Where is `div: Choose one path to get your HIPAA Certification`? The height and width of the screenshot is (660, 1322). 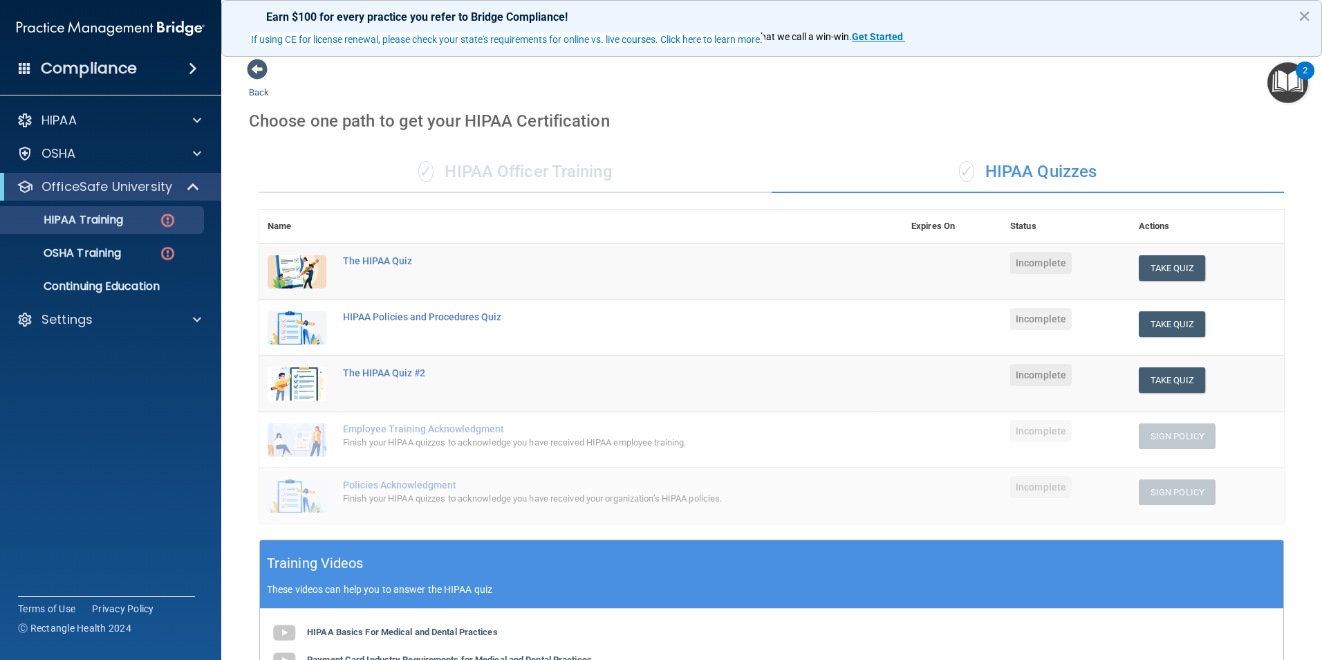
div: Choose one path to get your HIPAA Certification is located at coordinates (772, 121).